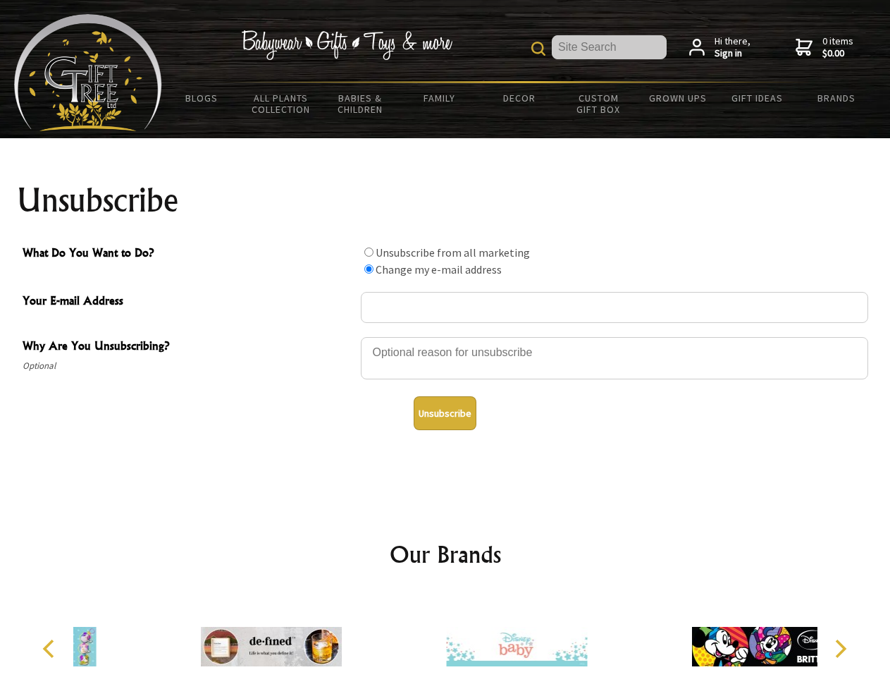  What do you see at coordinates (51, 649) in the screenshot?
I see `button: Previous` at bounding box center [51, 649].